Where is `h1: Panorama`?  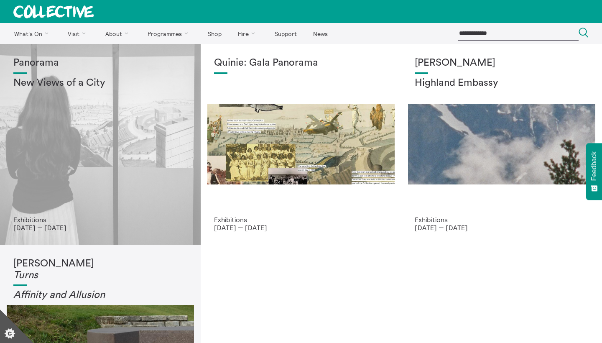 h1: Panorama is located at coordinates (100, 63).